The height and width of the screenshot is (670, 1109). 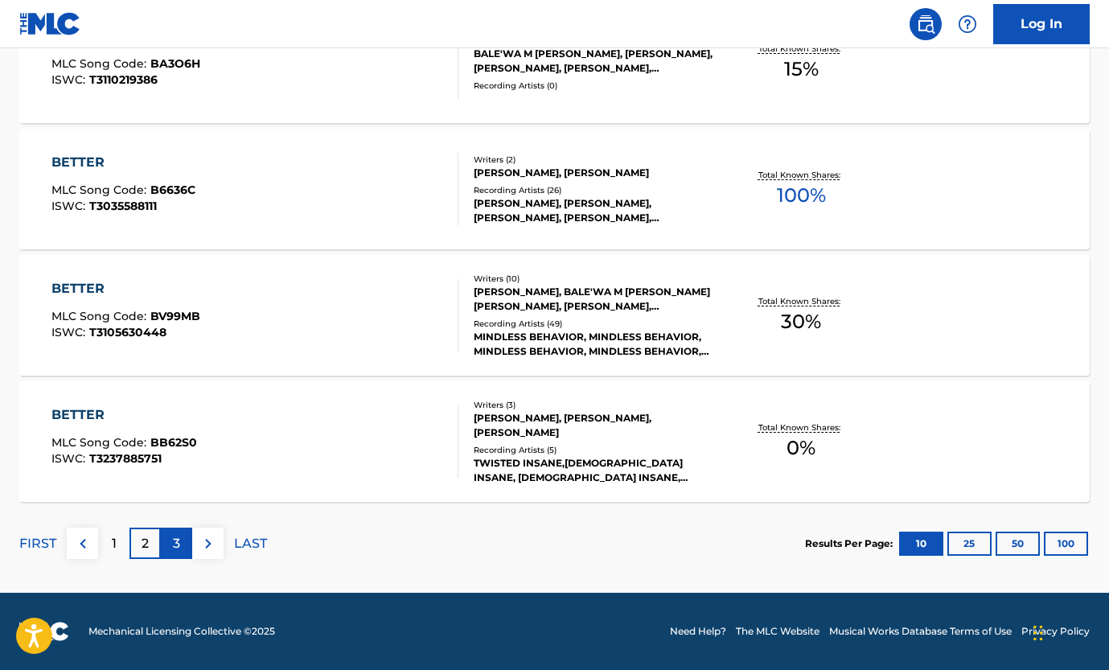 What do you see at coordinates (926, 24) in the screenshot?
I see `img: search` at bounding box center [926, 24].